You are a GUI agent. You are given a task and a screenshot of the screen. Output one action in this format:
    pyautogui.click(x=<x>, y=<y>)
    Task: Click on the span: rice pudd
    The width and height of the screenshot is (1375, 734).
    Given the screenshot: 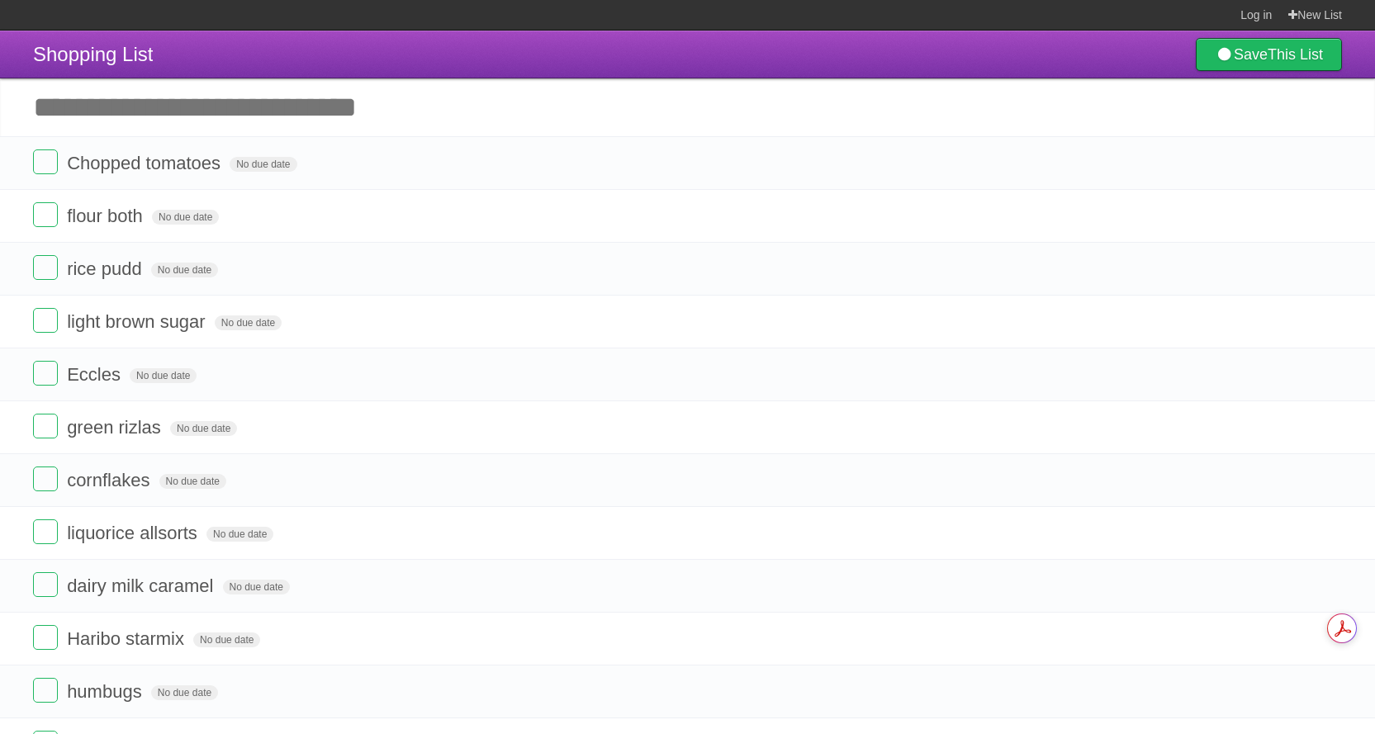 What is the action you would take?
    pyautogui.click(x=107, y=268)
    